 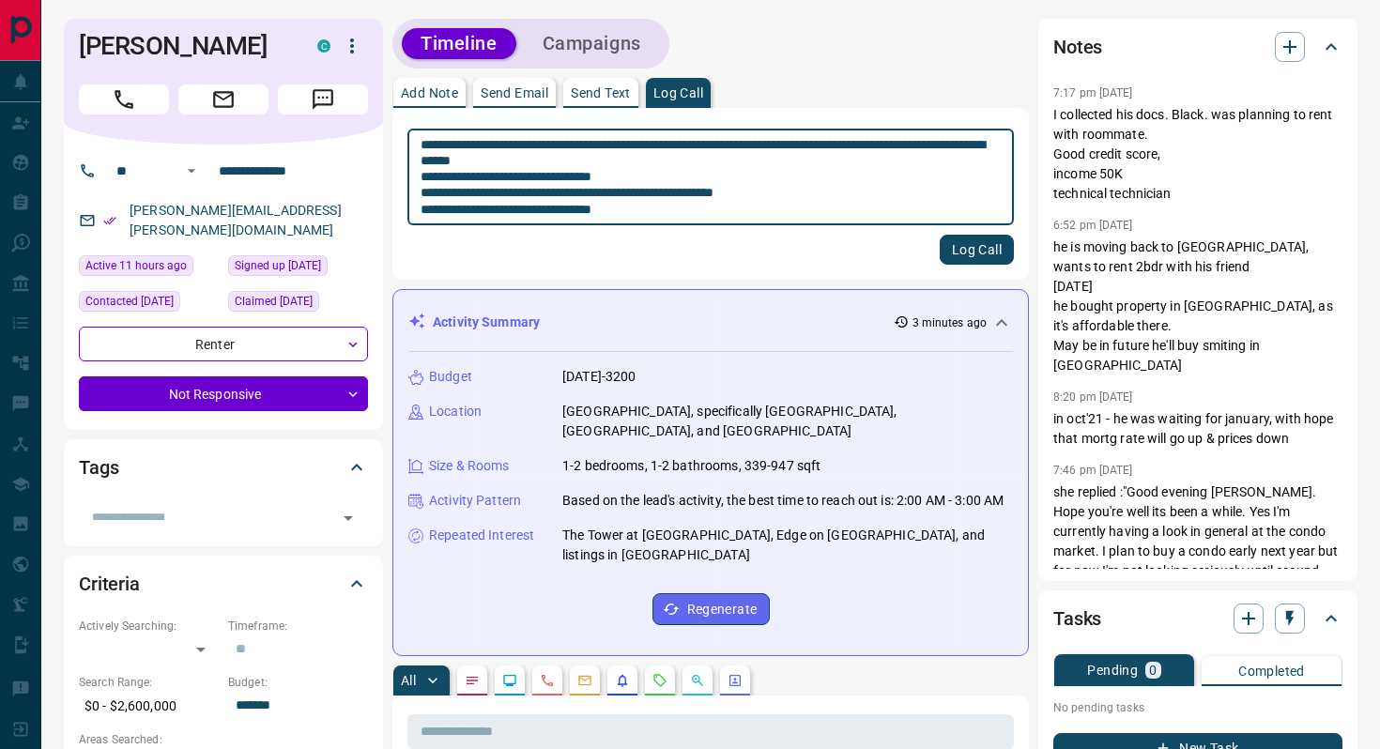 What do you see at coordinates (1271, 671) in the screenshot?
I see `p: Completed` at bounding box center [1271, 671].